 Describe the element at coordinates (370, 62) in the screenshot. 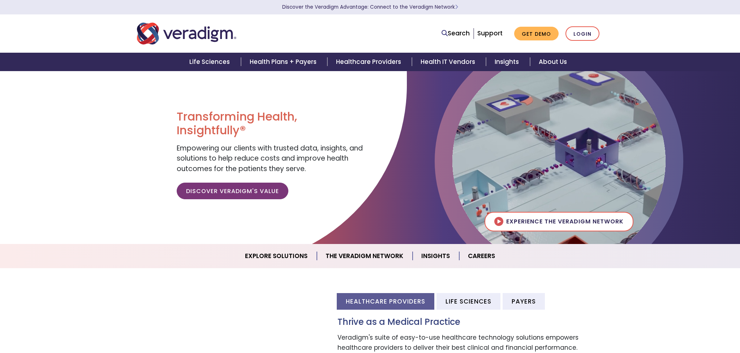

I see `a: Healthcare Providers` at that location.